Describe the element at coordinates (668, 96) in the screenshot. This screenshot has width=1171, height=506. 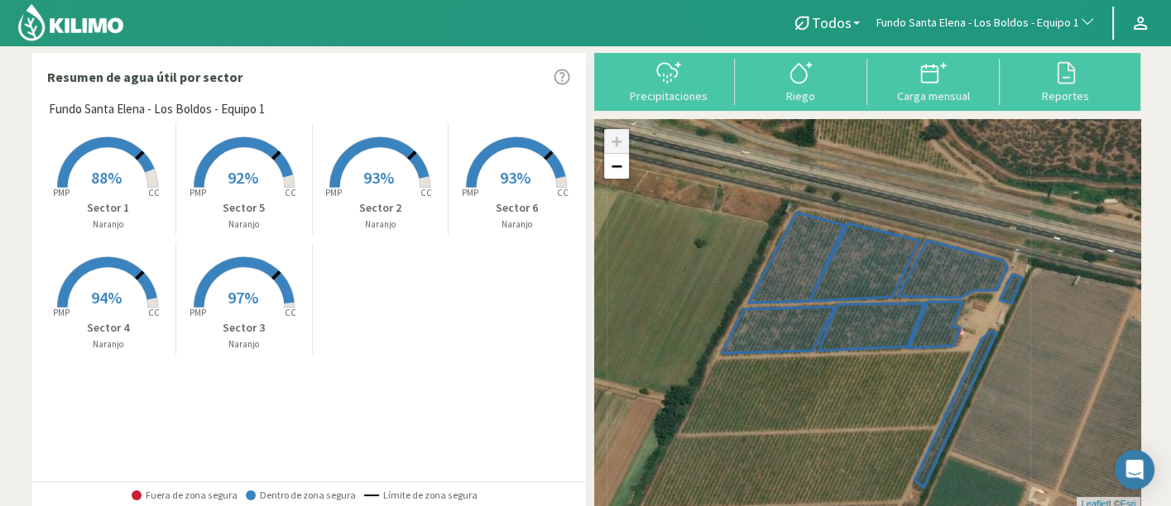
I see `div: Precipitaciones` at that location.